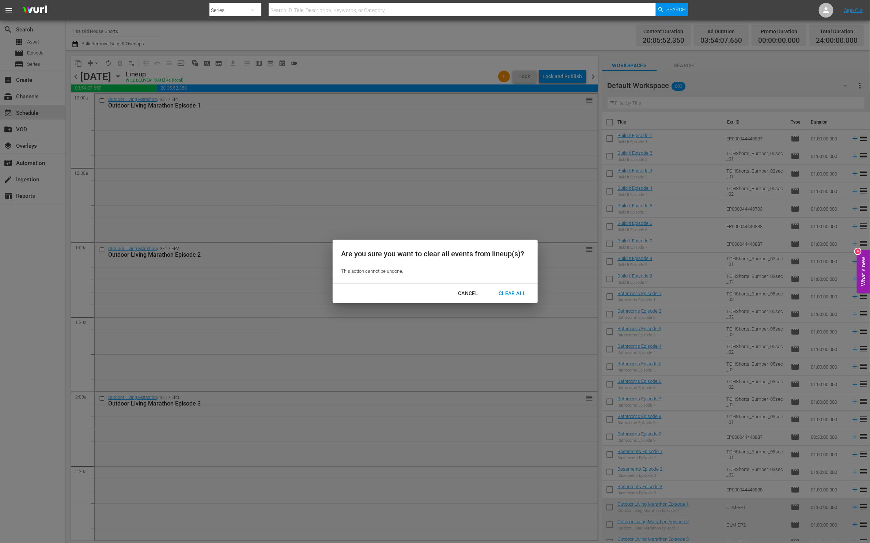 This screenshot has width=870, height=543. I want to click on p: This action cannot be undone., so click(433, 271).